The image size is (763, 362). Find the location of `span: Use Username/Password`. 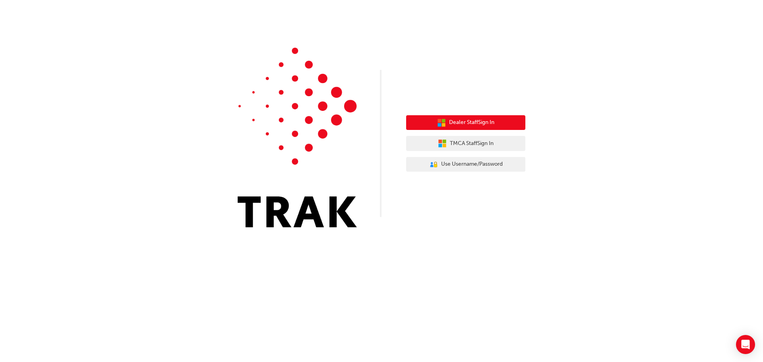

span: Use Username/Password is located at coordinates (472, 164).